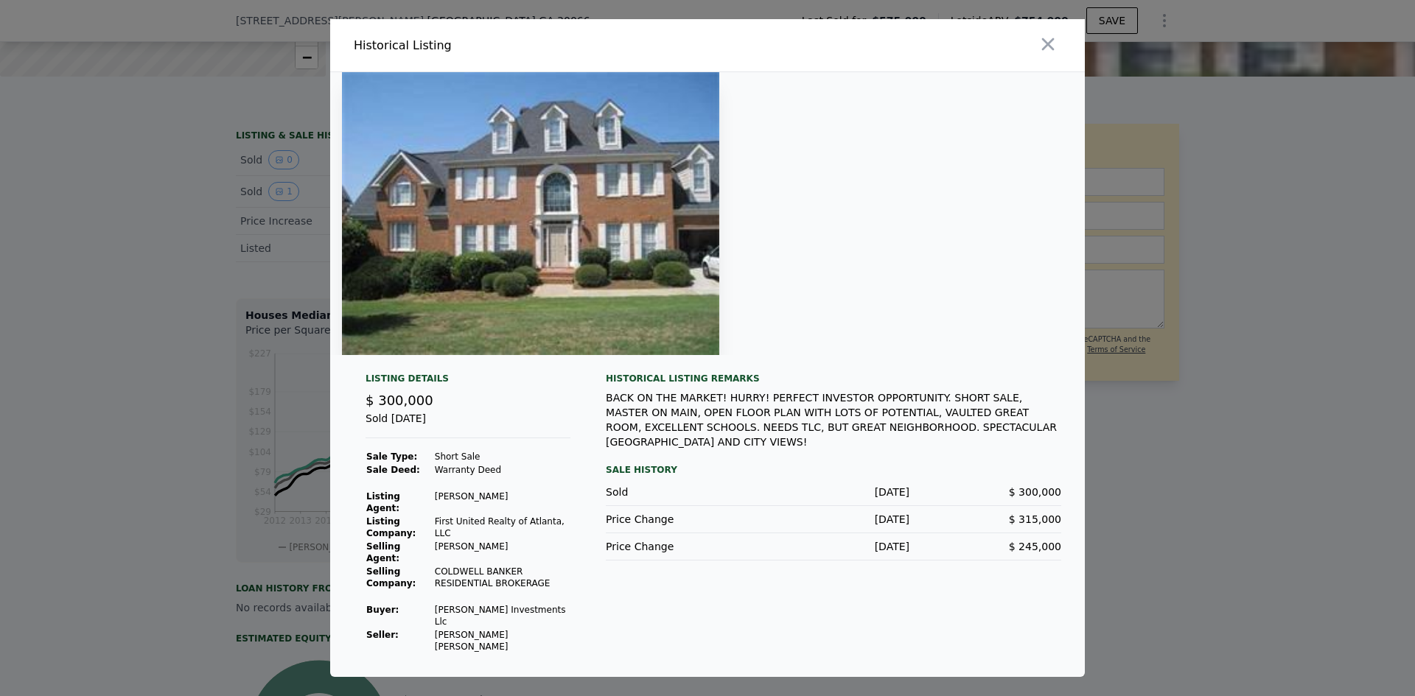  What do you see at coordinates (391, 457) in the screenshot?
I see `strong: Sale Type:` at bounding box center [391, 457].